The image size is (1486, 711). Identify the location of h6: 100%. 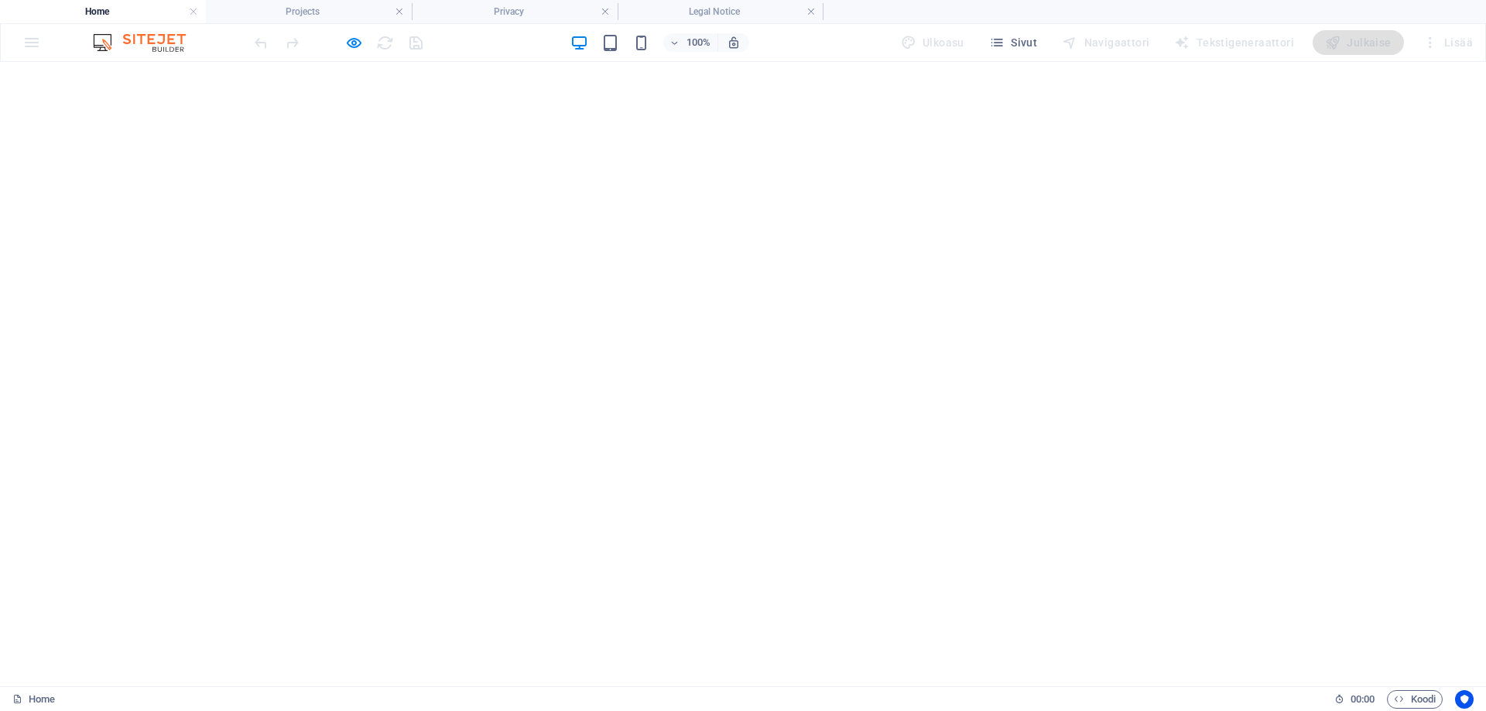
(699, 43).